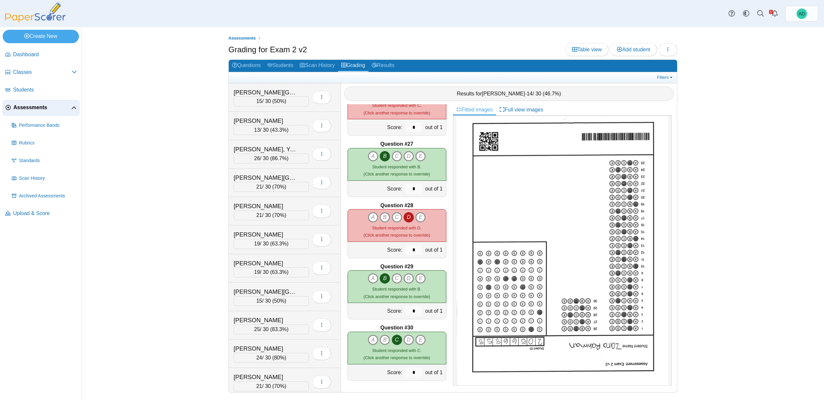  I want to click on a: Add student, so click(633, 50).